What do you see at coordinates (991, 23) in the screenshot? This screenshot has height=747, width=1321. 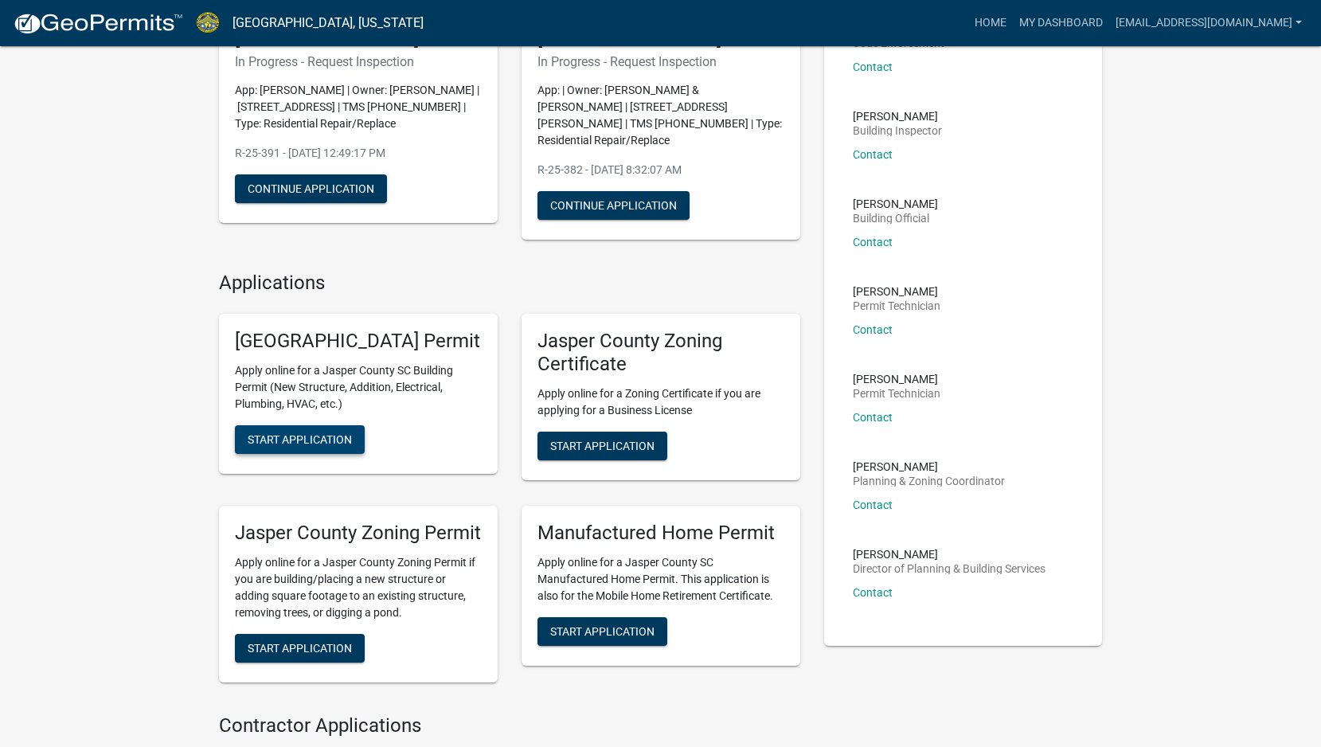 I see `a: Home` at bounding box center [991, 23].